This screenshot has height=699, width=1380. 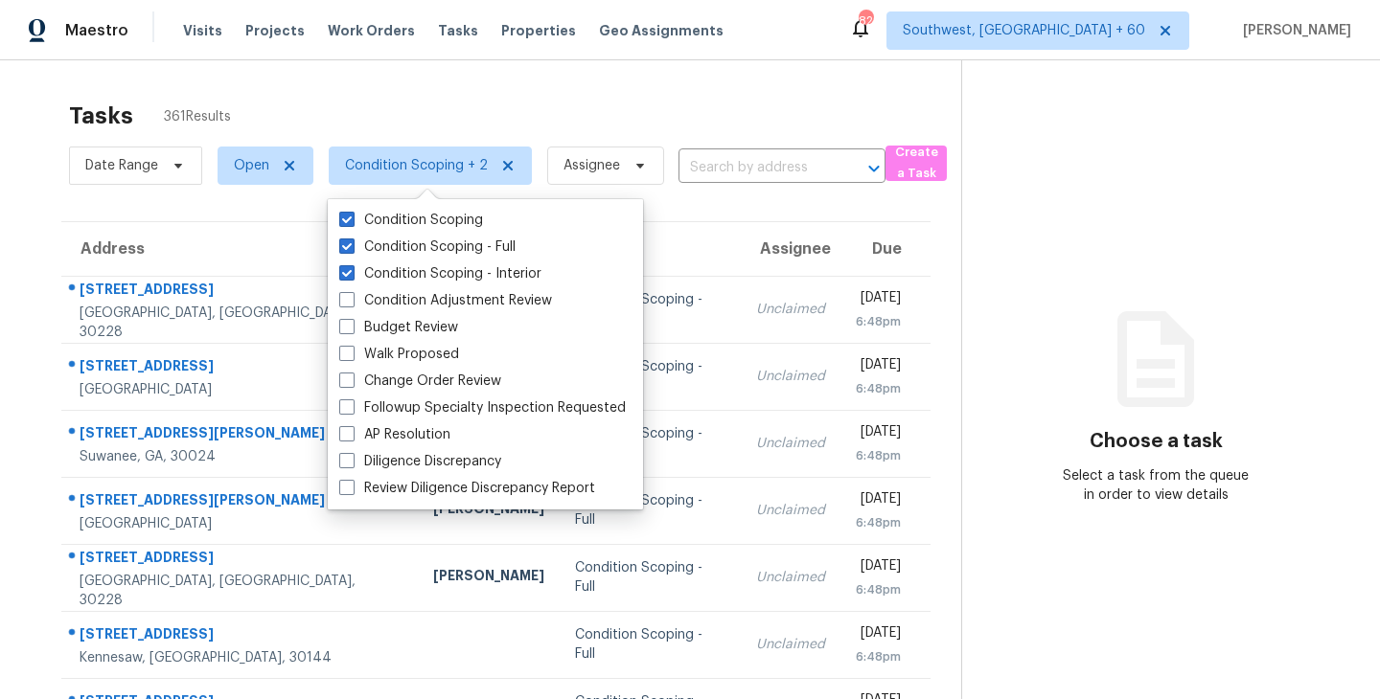 I want to click on span: Work Orders, so click(x=371, y=31).